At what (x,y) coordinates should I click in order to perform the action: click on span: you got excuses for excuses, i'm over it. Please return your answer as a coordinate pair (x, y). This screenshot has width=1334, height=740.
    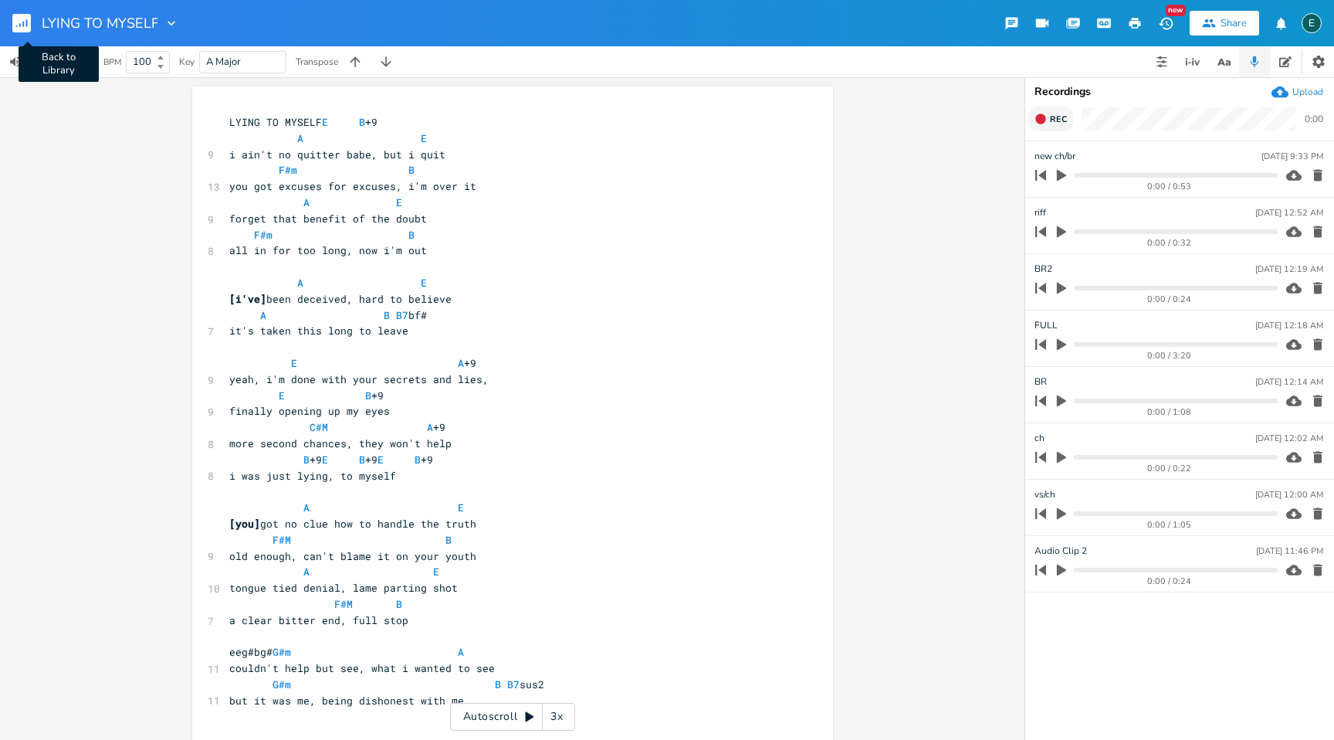
    Looking at the image, I should click on (353, 186).